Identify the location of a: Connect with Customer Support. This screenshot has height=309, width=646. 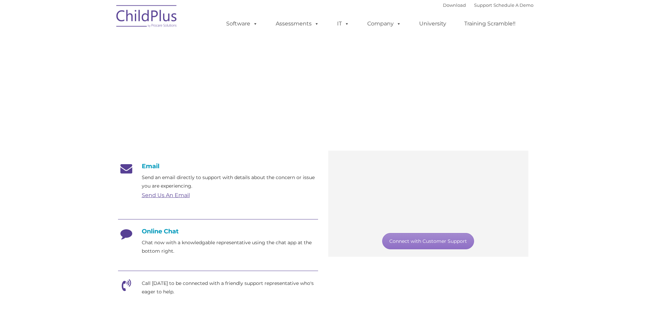
(428, 241).